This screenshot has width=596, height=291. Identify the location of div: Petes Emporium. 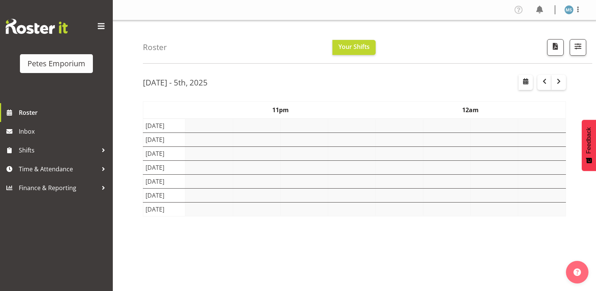
(56, 64).